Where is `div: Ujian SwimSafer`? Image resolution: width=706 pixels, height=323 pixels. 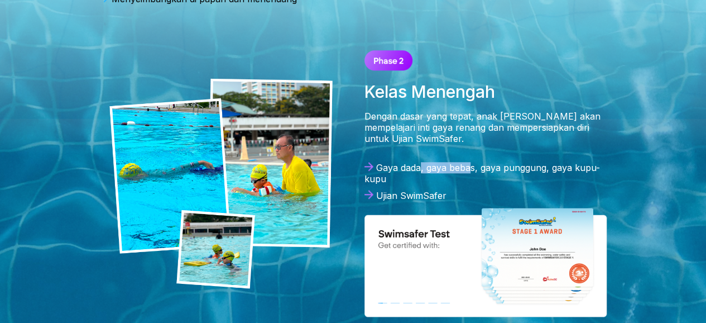 div: Ujian SwimSafer is located at coordinates (486, 195).